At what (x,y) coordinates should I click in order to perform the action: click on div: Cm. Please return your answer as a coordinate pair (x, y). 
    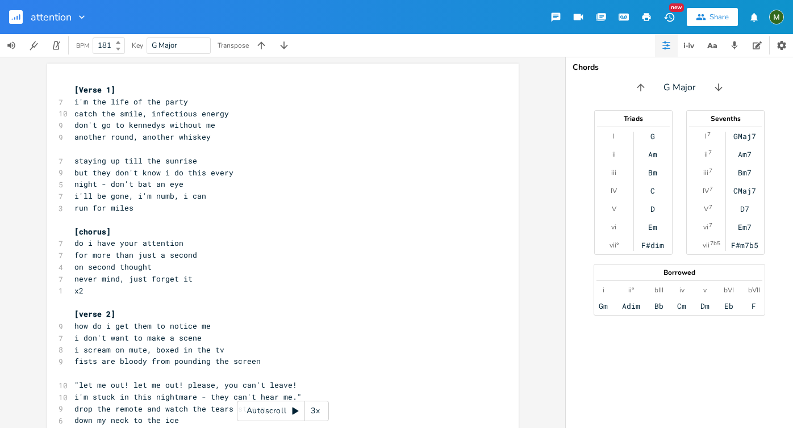
    Looking at the image, I should click on (681, 306).